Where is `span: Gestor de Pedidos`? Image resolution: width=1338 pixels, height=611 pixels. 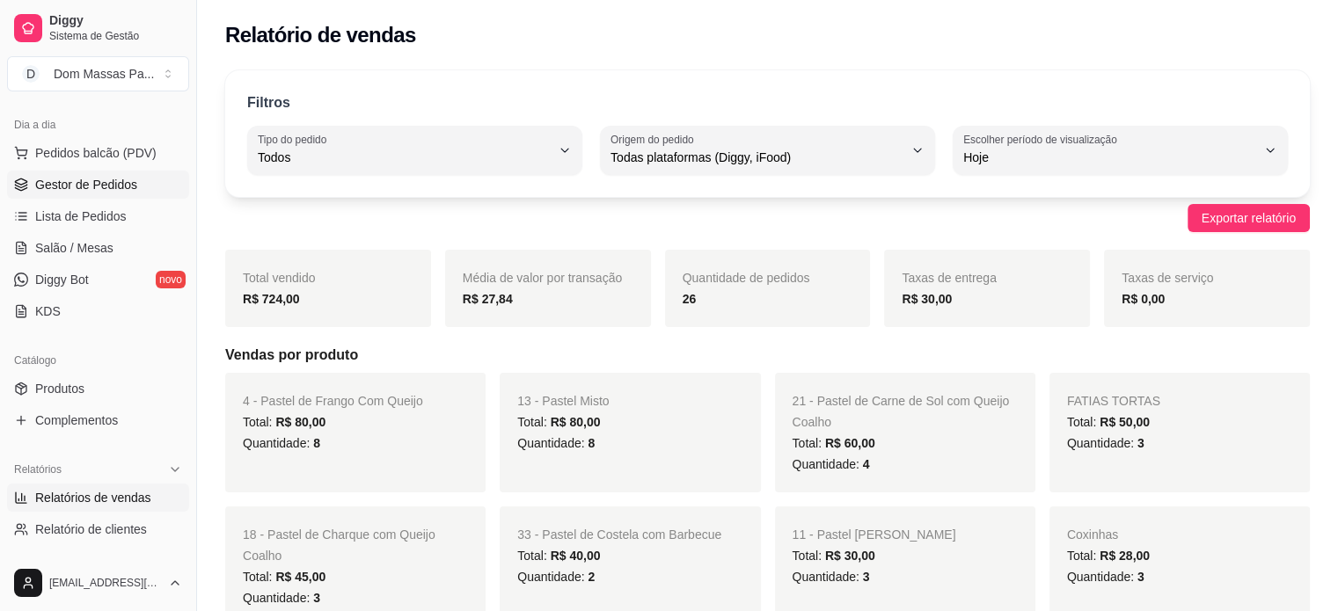
span: Gestor de Pedidos is located at coordinates (86, 185).